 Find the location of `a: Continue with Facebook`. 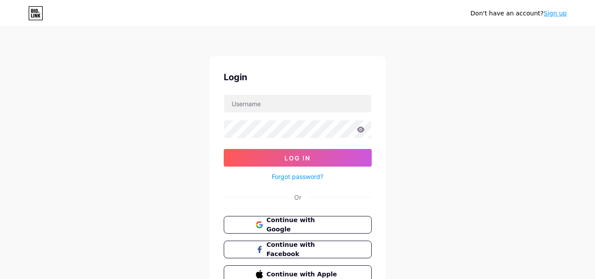

a: Continue with Facebook is located at coordinates (298, 249).